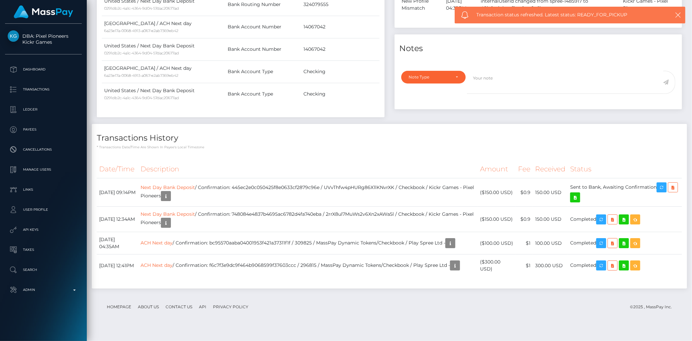 This screenshot has height=341, width=692. What do you see at coordinates (117, 169) in the screenshot?
I see `th: Date/Time` at bounding box center [117, 169].